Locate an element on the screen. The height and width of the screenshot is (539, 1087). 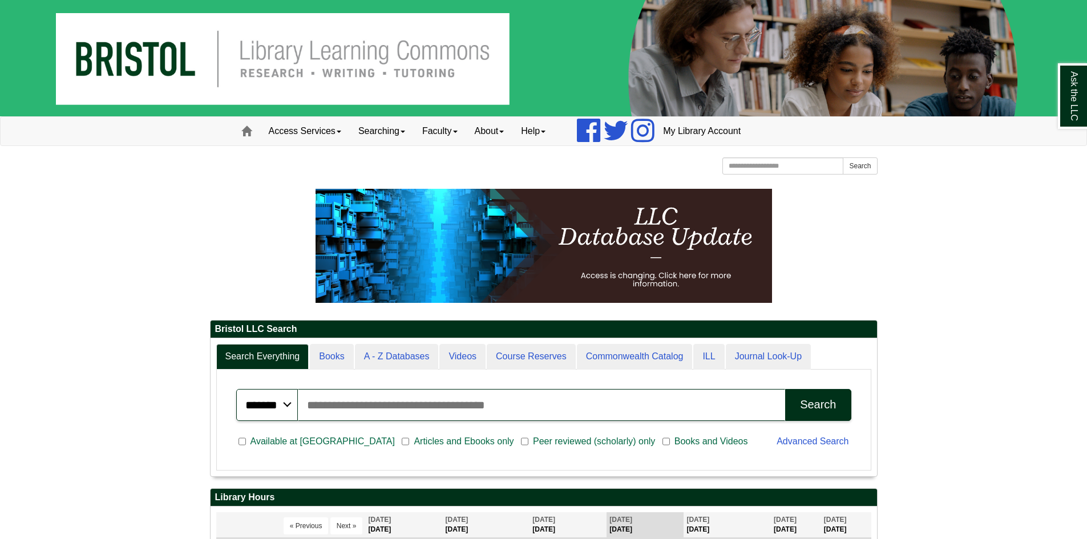
span: Books and Videos is located at coordinates (711, 442).